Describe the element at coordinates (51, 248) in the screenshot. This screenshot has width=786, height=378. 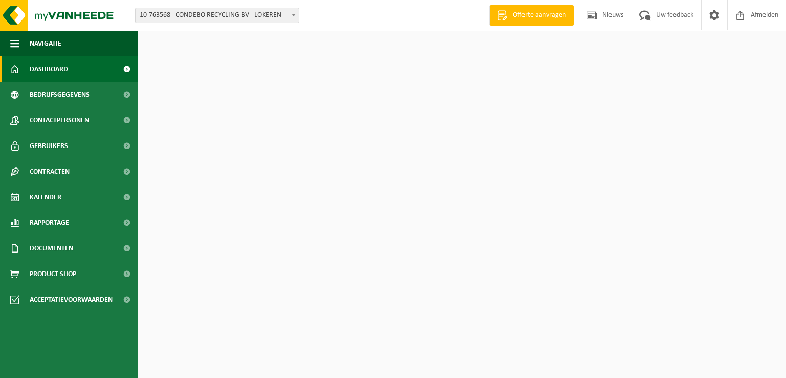
I see `span: Documenten` at that location.